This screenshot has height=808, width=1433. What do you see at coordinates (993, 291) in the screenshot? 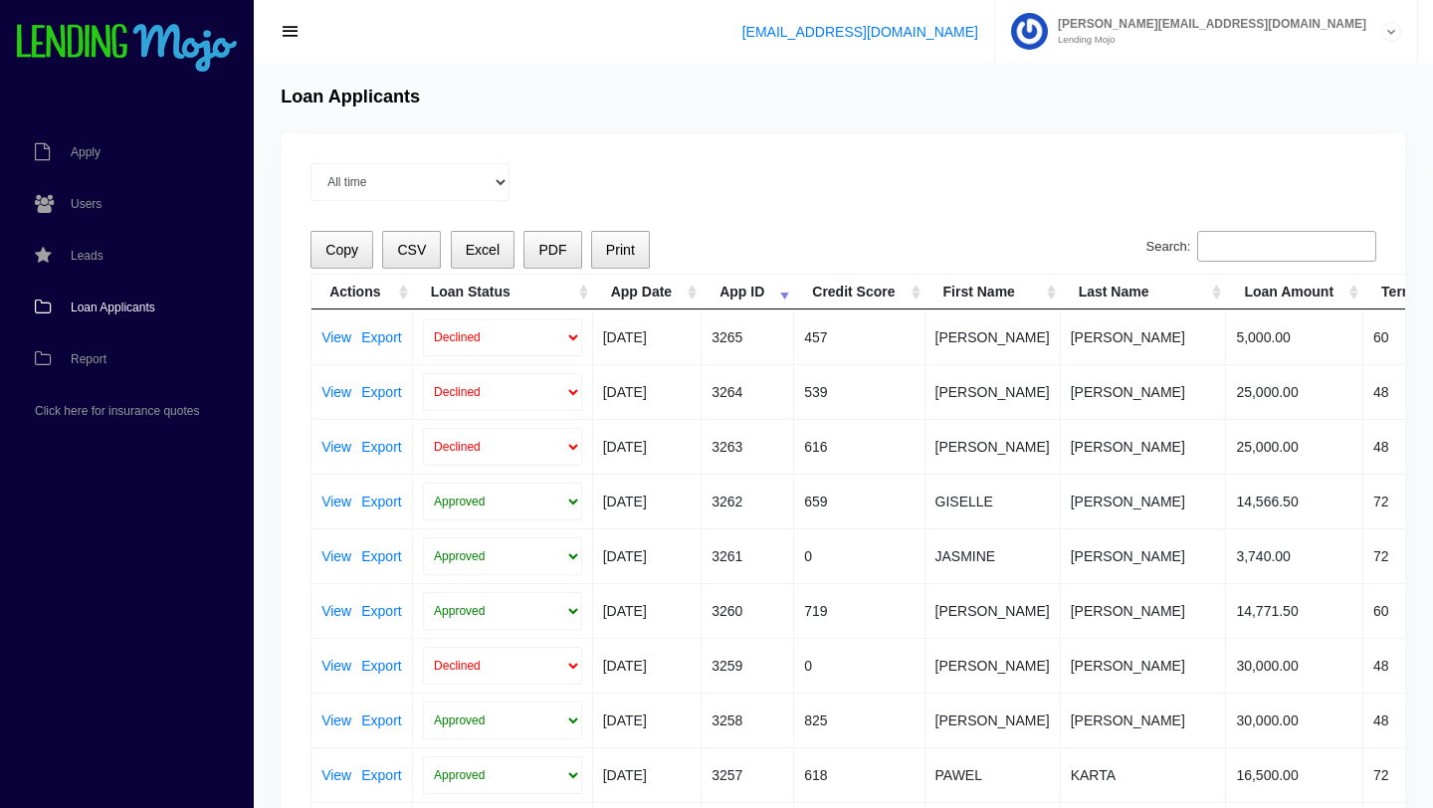
I see `th: First Name: activate to sort column ascending` at bounding box center [993, 291].